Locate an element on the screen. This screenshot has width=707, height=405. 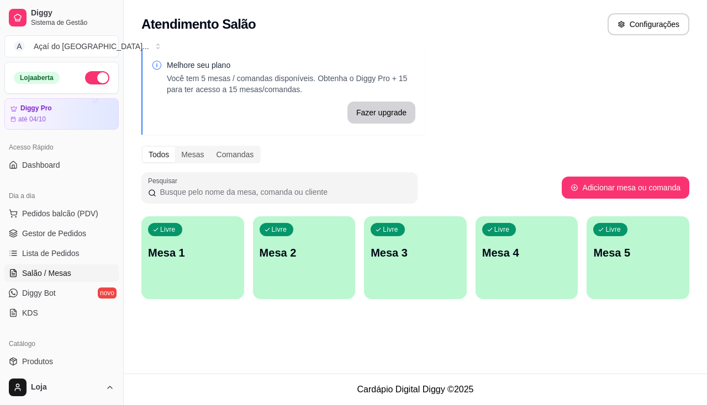
span: Pedidos balcão (PDV) is located at coordinates (60, 214).